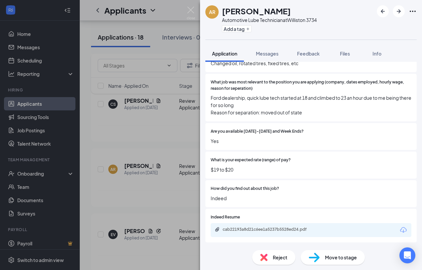  Describe the element at coordinates (382, 11) in the screenshot. I see `button: ArrowLeftNew` at that location.